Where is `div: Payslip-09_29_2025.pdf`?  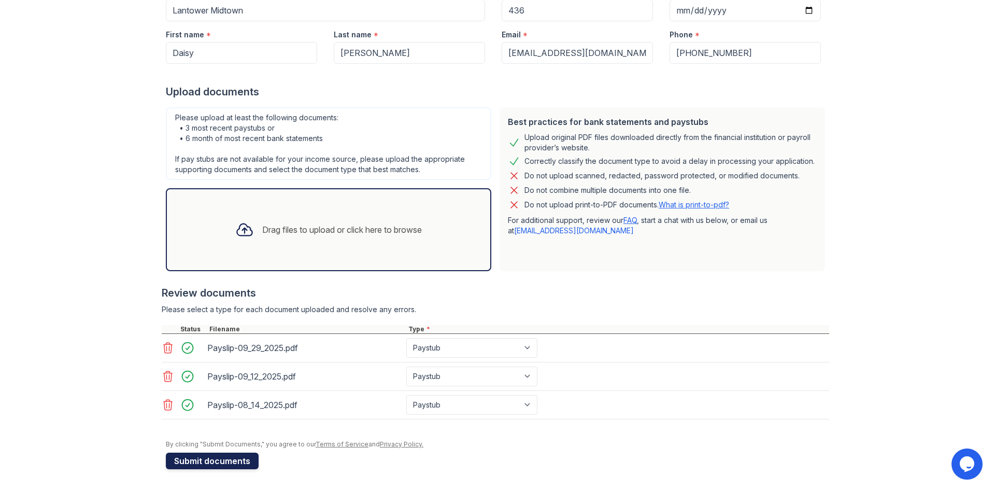 div: Payslip-09_29_2025.pdf is located at coordinates (305, 348).